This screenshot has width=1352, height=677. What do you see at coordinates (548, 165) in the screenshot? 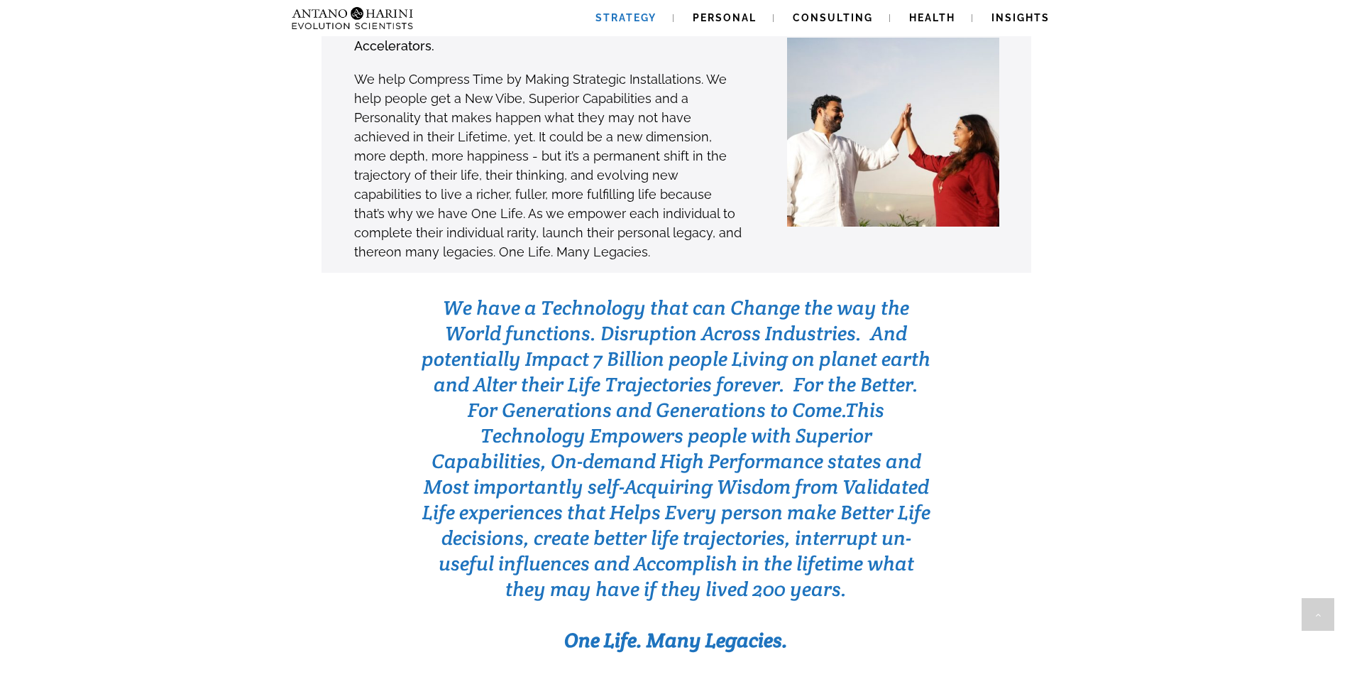
I see `p: We help Compress Time by Making Strategic Installations. We help people get a New Vibe, Superior ...` at bounding box center [548, 165].